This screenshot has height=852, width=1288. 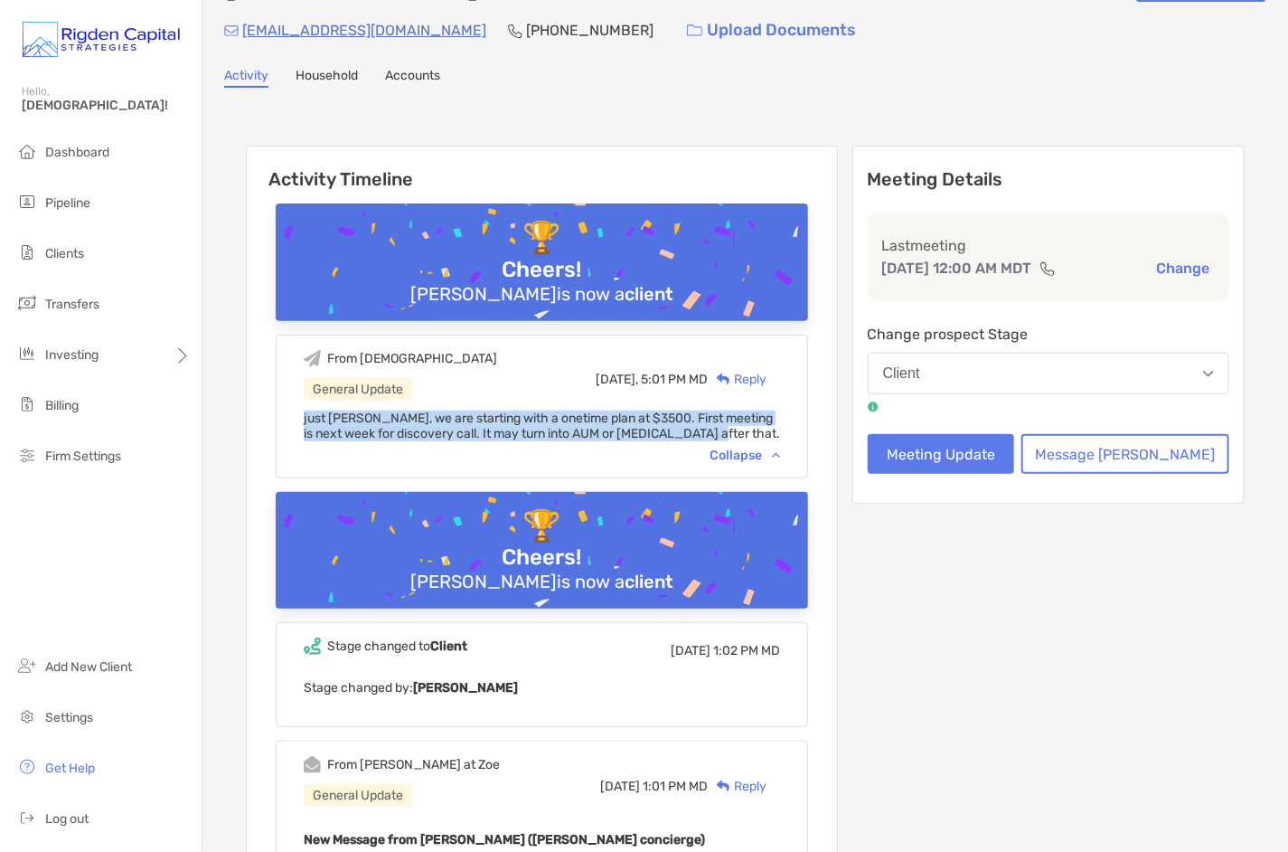 What do you see at coordinates (83, 456) in the screenshot?
I see `span: Firm Settings` at bounding box center [83, 456].